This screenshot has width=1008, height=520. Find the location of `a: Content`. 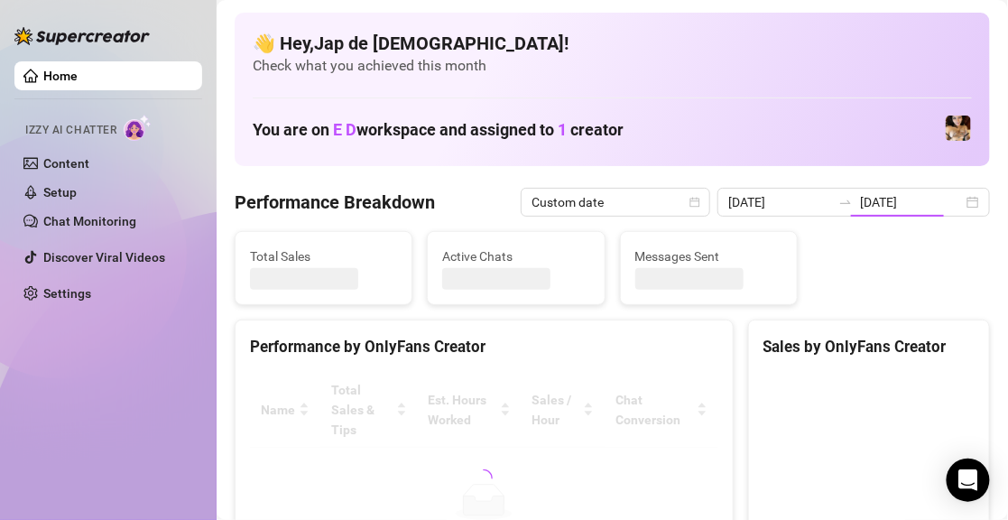

a: Content is located at coordinates (66, 163).